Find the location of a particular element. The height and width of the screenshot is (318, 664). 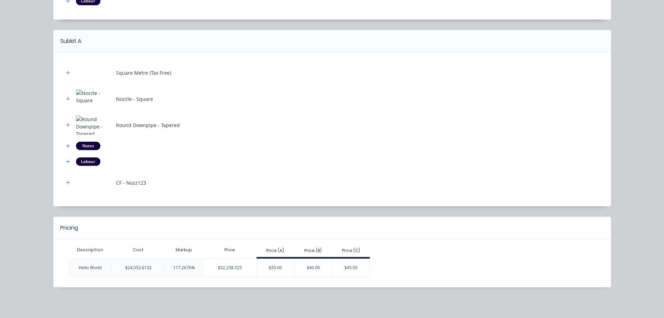

div: $45.00 is located at coordinates (351, 267).